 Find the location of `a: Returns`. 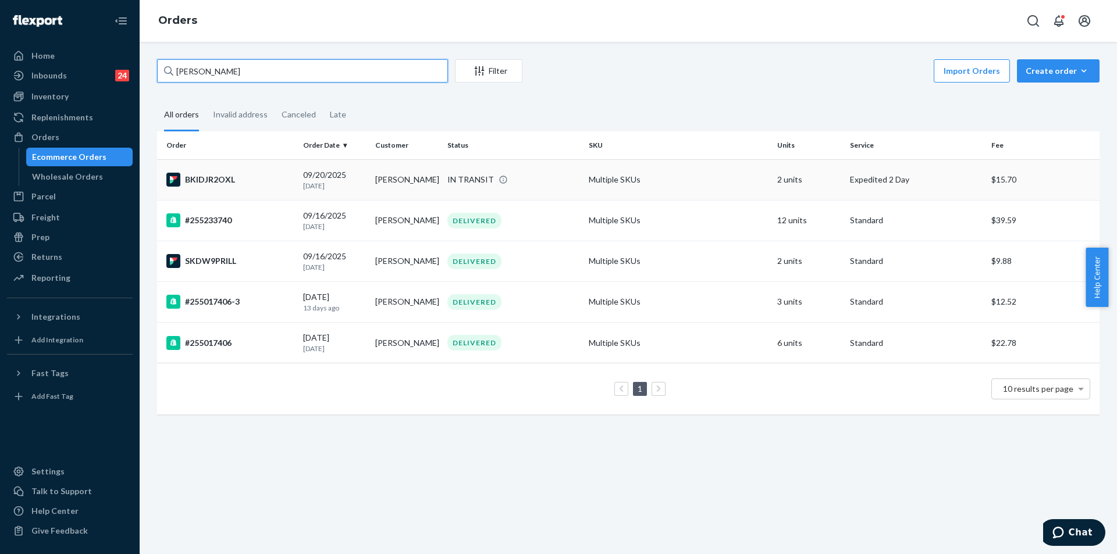

a: Returns is located at coordinates (70, 257).